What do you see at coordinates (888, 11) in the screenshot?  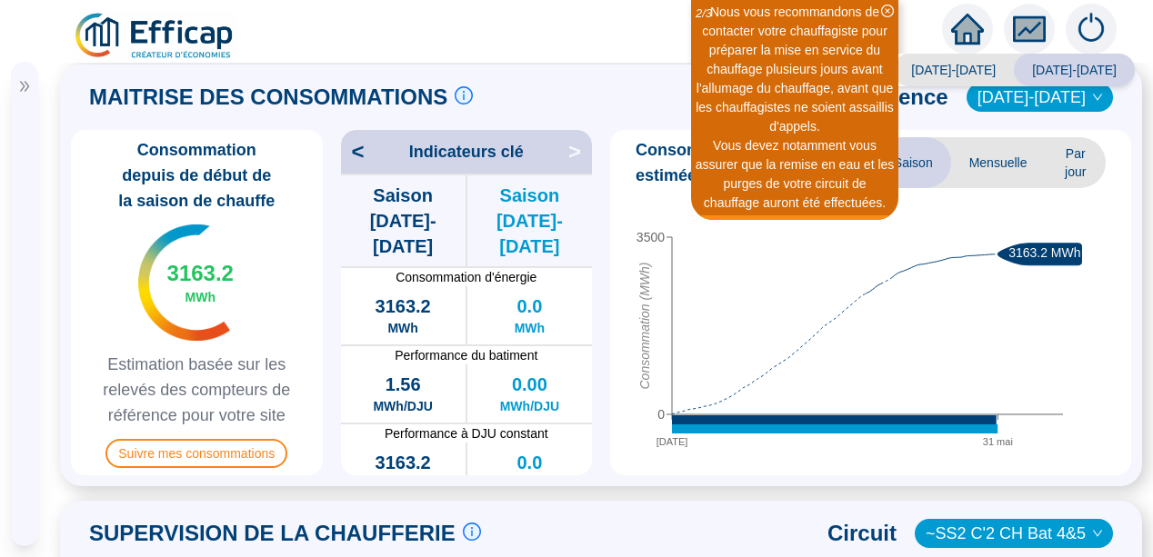 I see `span: close-circle` at bounding box center [888, 11].